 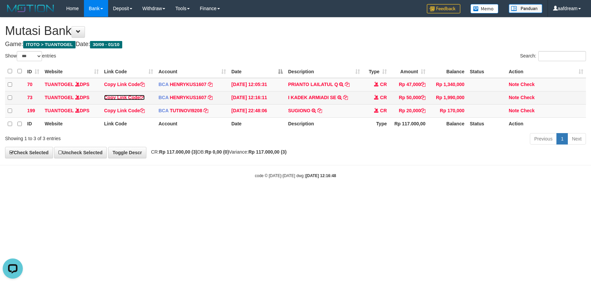 What do you see at coordinates (13, 13) in the screenshot?
I see `button: Open LiveChat chat widget` at bounding box center [13, 13].